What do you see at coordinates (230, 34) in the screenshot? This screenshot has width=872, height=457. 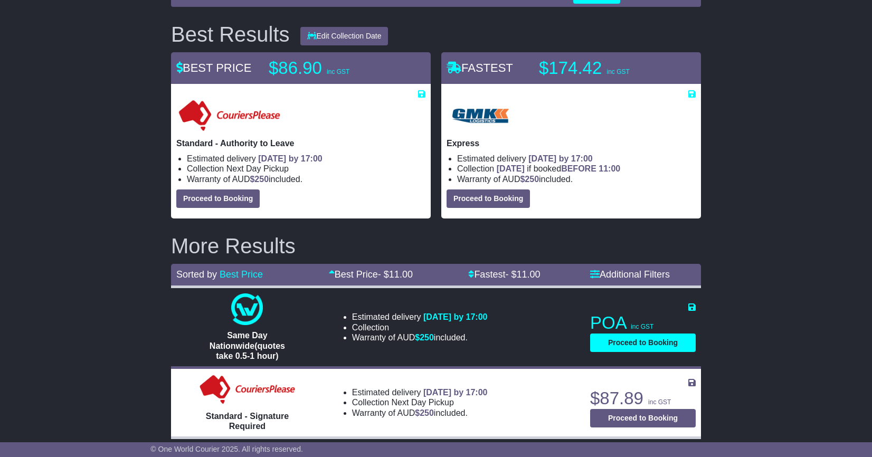 I see `div: Best Results` at bounding box center [230, 34].